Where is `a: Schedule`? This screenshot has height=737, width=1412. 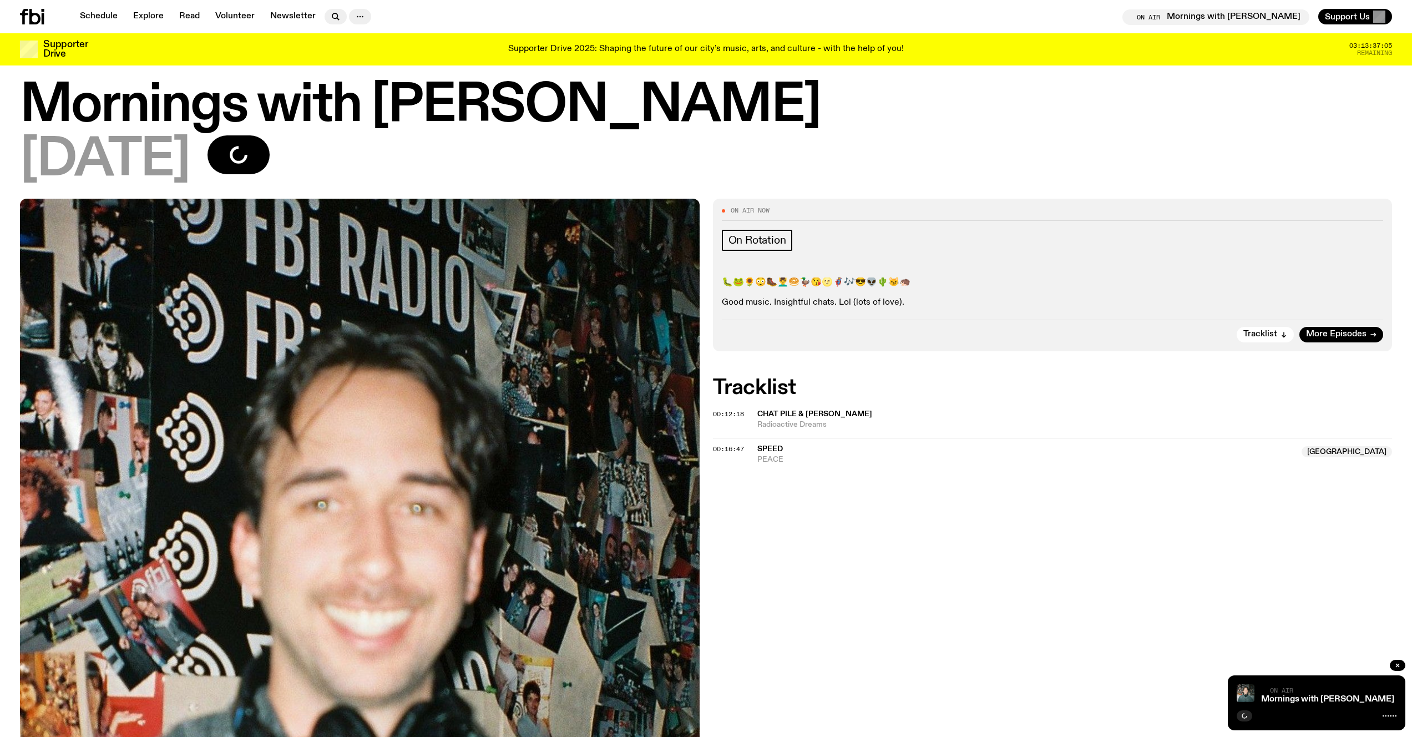
a: Schedule is located at coordinates (99, 17).